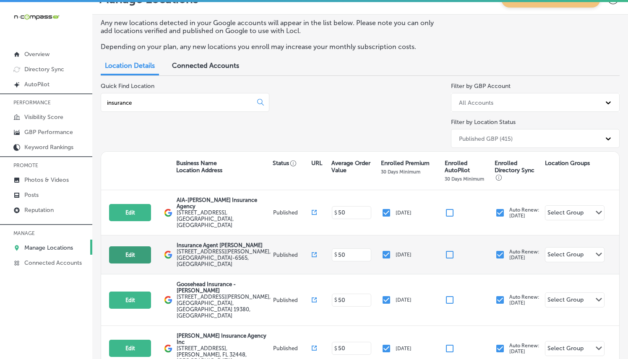  Describe the element at coordinates (468, 167) in the screenshot. I see `p: Enrolled AutoPilot` at that location.